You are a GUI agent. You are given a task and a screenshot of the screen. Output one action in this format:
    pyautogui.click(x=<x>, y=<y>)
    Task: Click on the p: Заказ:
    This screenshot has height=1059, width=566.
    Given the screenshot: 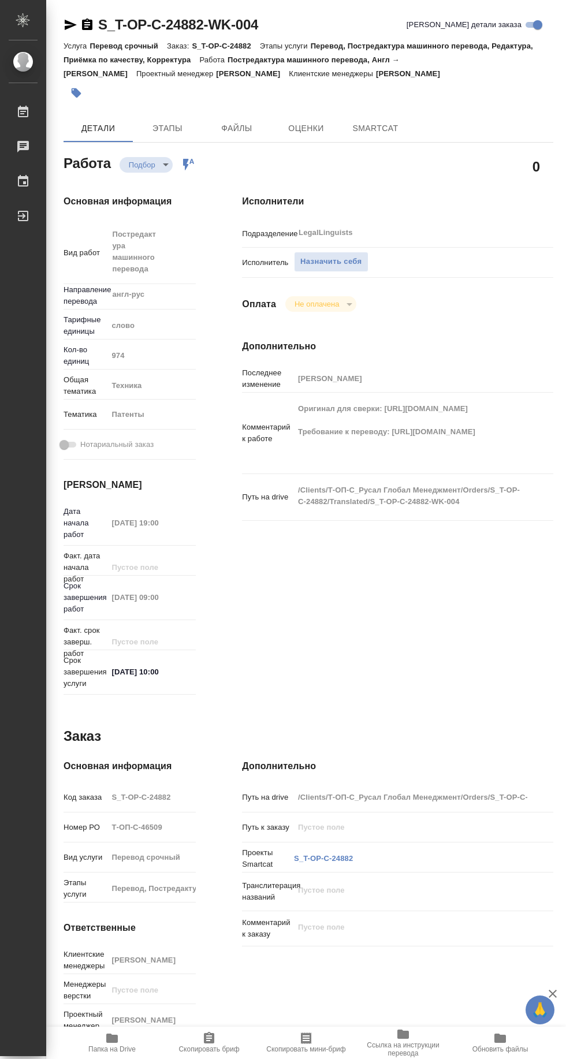 What is the action you would take?
    pyautogui.click(x=179, y=46)
    